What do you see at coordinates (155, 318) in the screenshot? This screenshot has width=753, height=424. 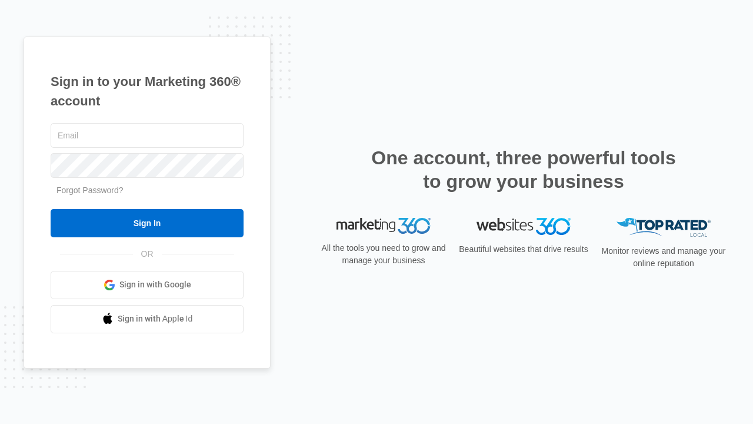 I see `span: Sign in with Apple Id` at bounding box center [155, 318].